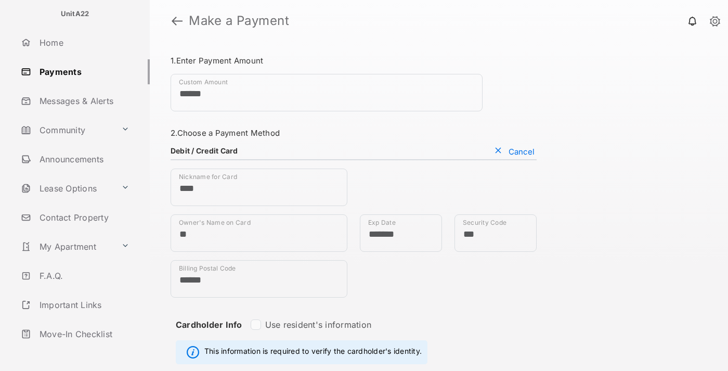 The height and width of the screenshot is (371, 728). Describe the element at coordinates (313, 352) in the screenshot. I see `span: This information is required to verify the cardholder's identity.` at that location.